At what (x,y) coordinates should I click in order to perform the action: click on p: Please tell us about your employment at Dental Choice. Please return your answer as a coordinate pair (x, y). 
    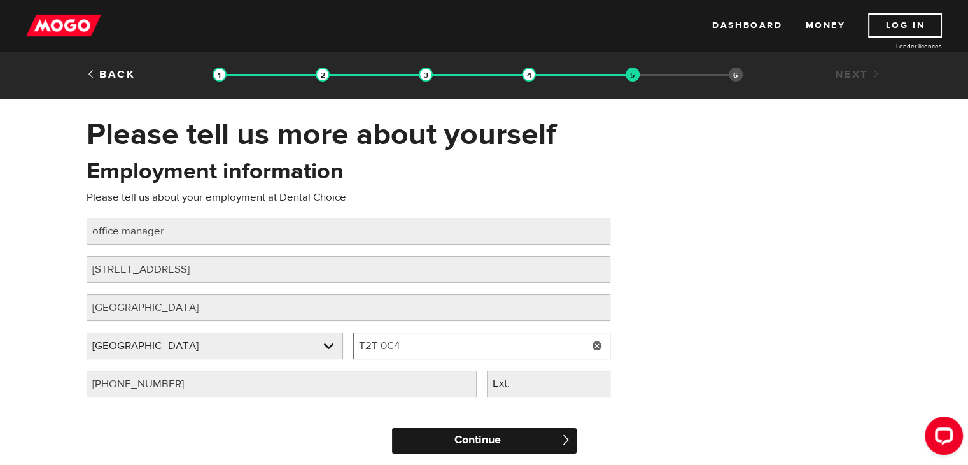
    Looking at the image, I should click on (348, 197).